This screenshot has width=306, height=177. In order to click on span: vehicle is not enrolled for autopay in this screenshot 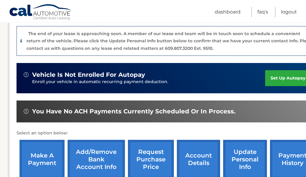, I will do `click(89, 75)`.